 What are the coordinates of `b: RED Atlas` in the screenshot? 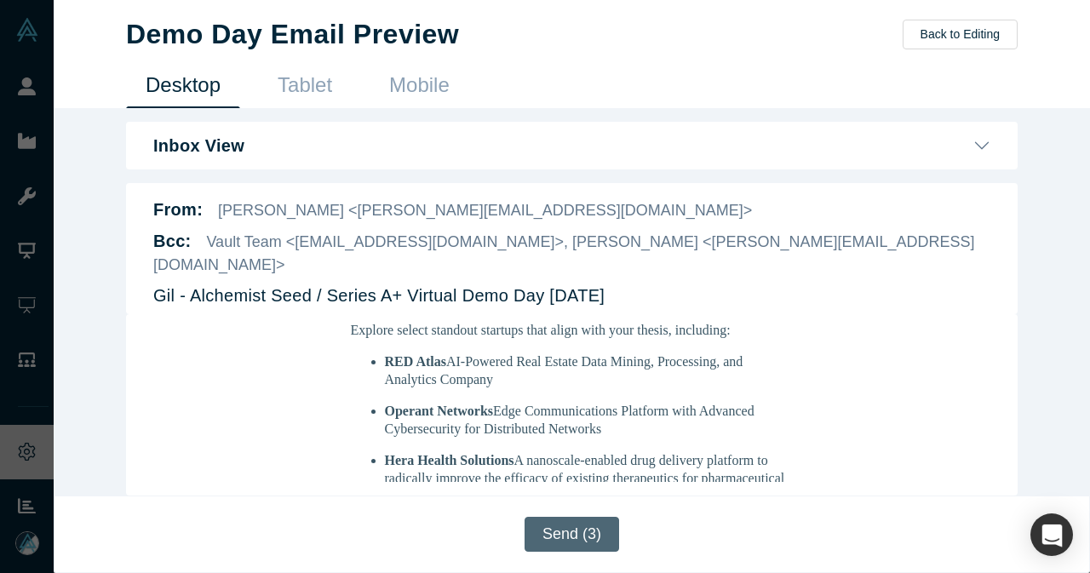 It's located at (262, 47).